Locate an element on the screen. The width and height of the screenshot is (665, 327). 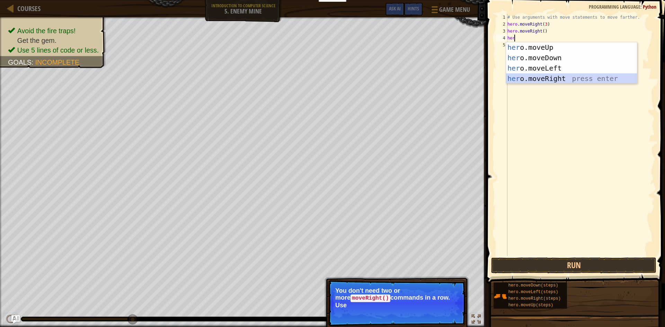
img: portrait.png is located at coordinates (500, 296).